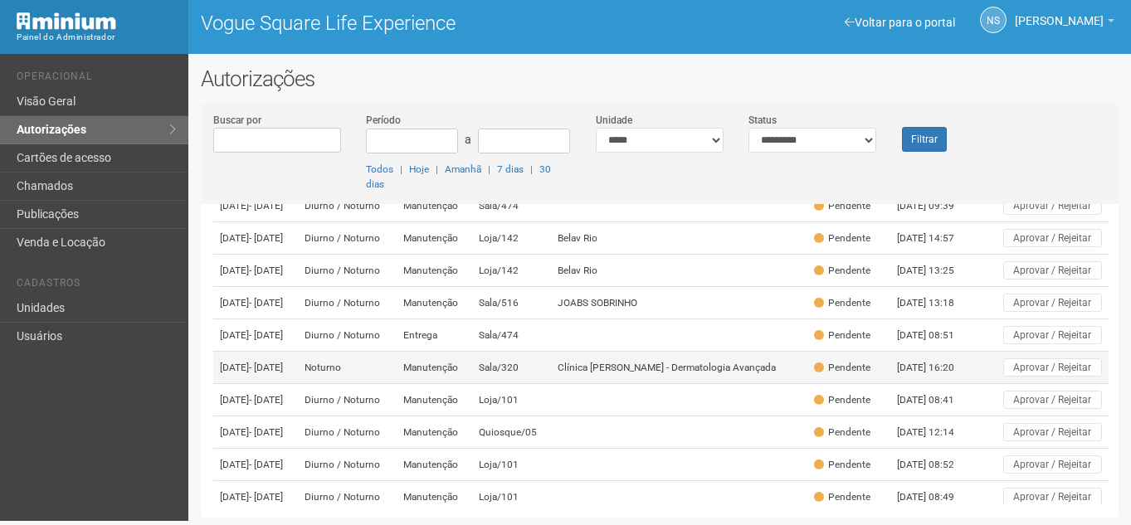 This screenshot has height=525, width=1131. What do you see at coordinates (468, 139) in the screenshot?
I see `span: a` at bounding box center [468, 139].